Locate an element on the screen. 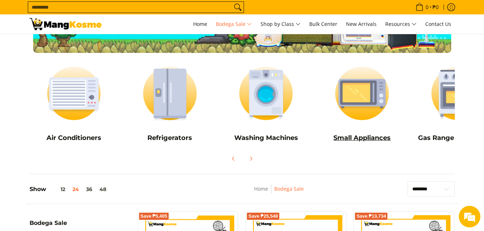  img: Washing Machines is located at coordinates (266, 93).